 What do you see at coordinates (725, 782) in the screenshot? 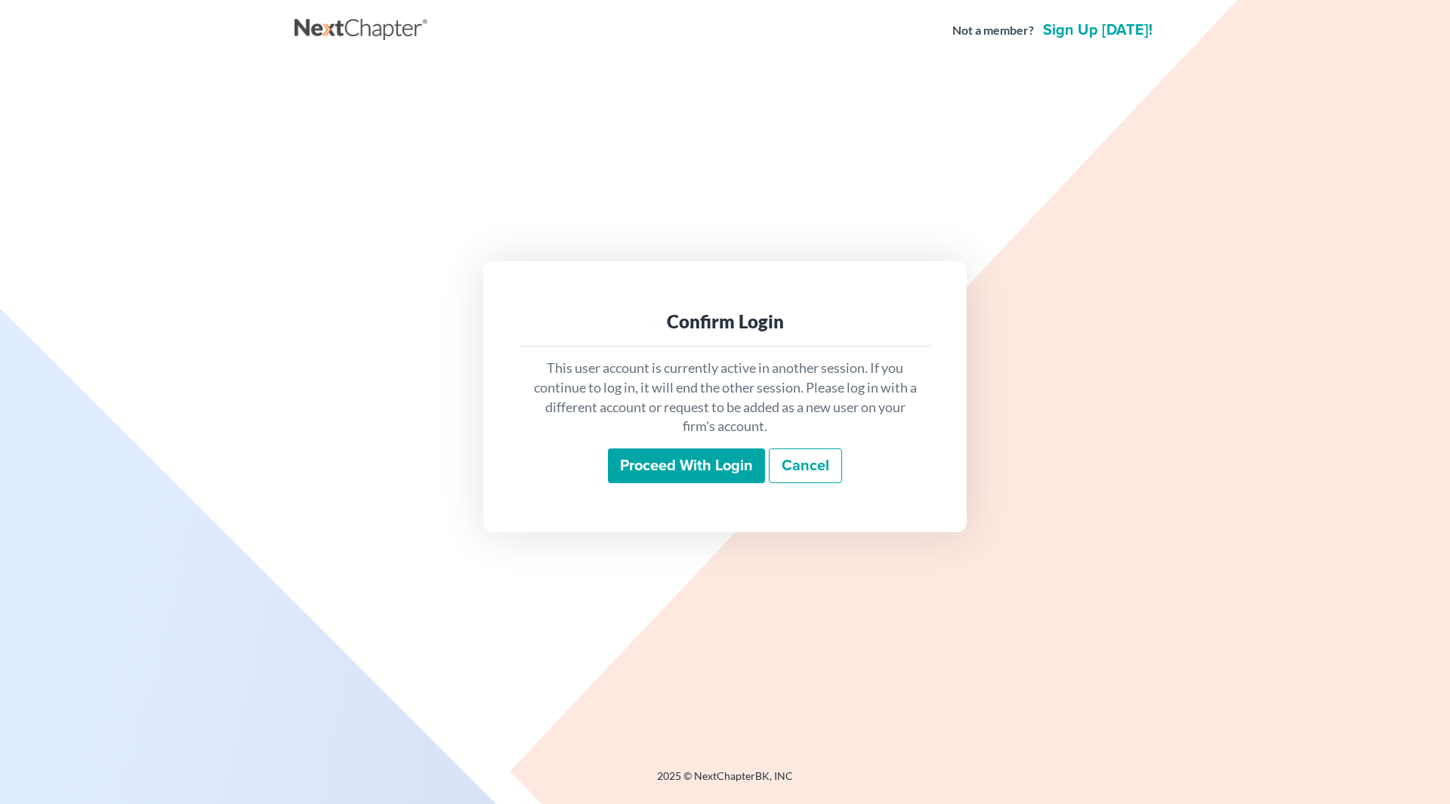
I see `div: 2025 © NextChapterBK, INC` at bounding box center [725, 782].